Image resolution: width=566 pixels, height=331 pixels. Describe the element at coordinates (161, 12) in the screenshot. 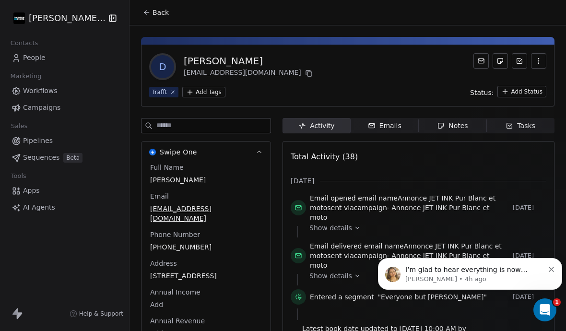

I see `span: Back` at that location.